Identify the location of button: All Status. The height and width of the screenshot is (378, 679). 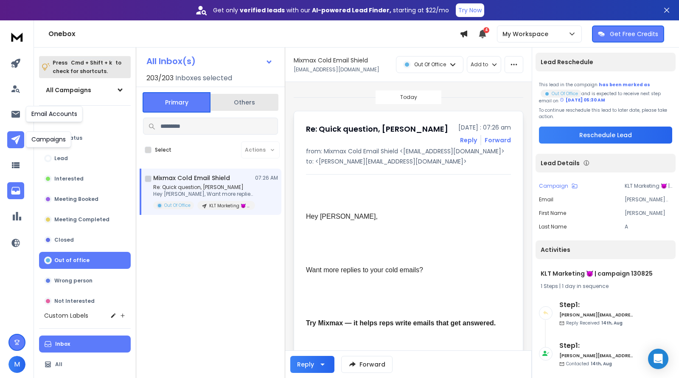
(85, 138).